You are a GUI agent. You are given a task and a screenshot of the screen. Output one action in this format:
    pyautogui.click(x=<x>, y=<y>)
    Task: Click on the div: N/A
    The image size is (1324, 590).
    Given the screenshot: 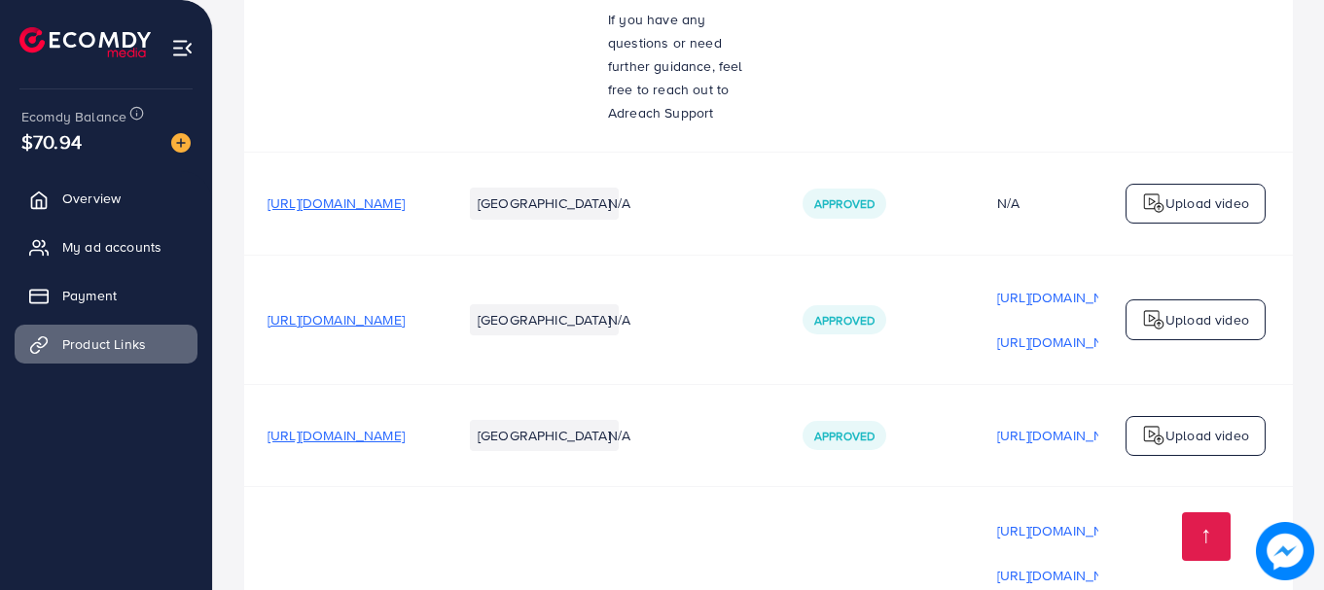 What is the action you would take?
    pyautogui.click(x=1065, y=203)
    